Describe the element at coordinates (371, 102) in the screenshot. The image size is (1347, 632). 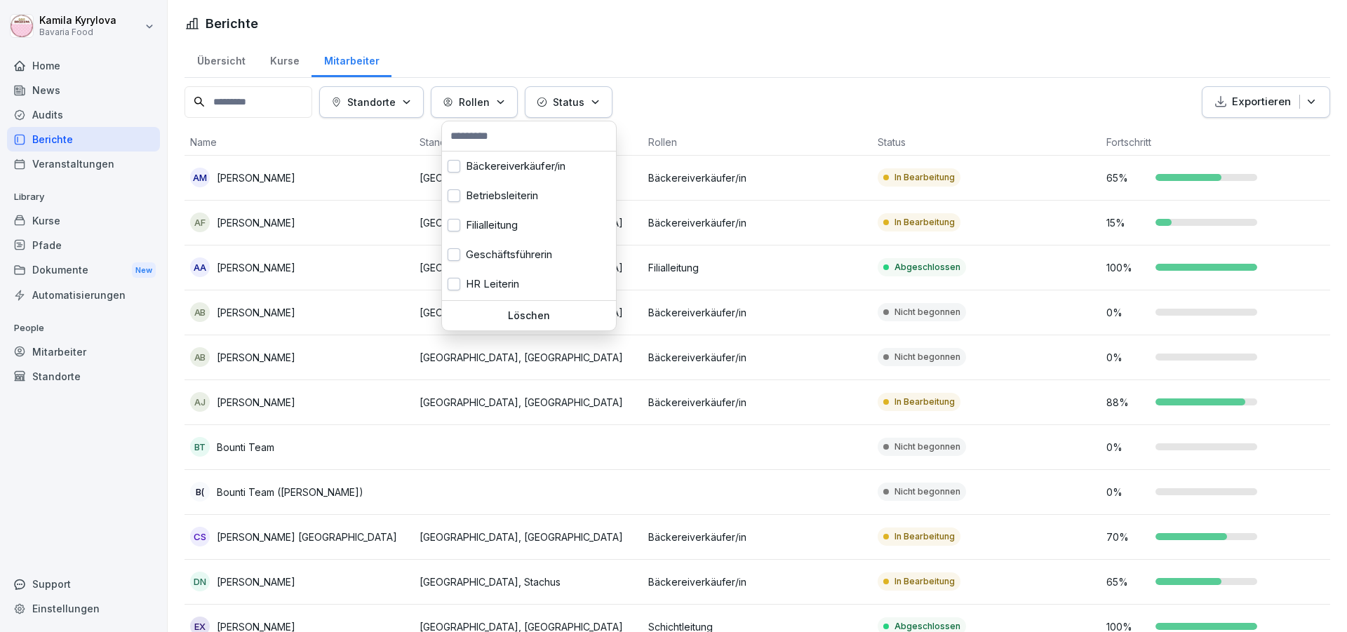
I see `p: Standorte` at that location.